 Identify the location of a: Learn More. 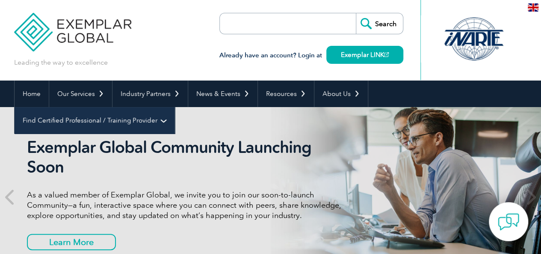
(71, 242).